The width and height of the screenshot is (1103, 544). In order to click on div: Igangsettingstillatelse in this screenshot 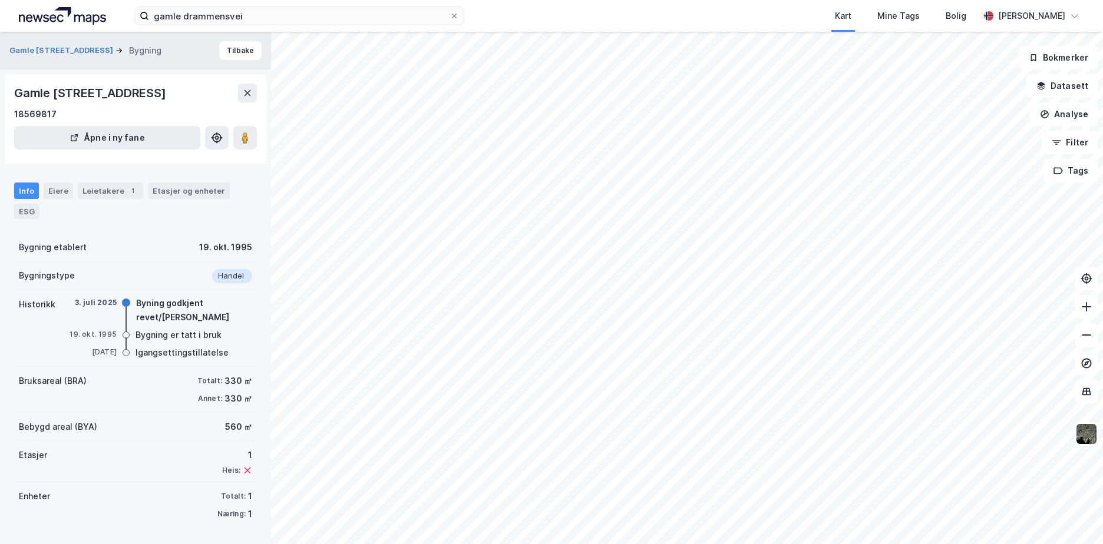, I will do `click(182, 353)`.